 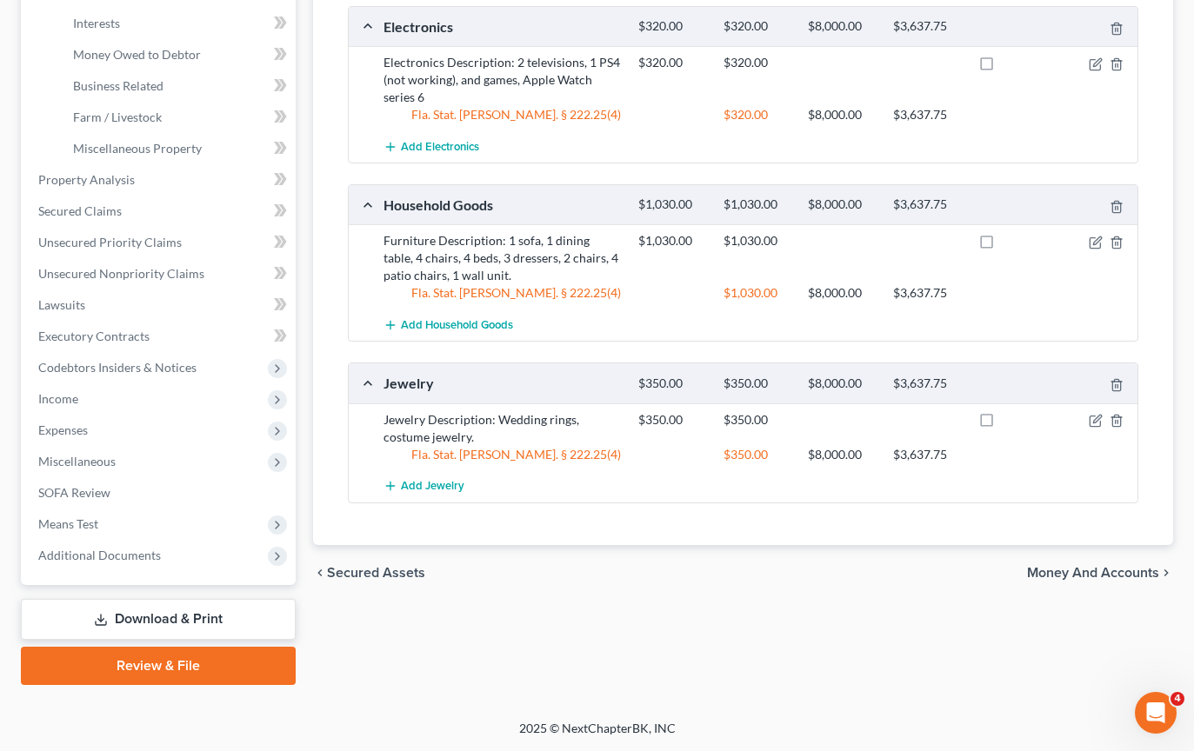 What do you see at coordinates (502, 429) in the screenshot?
I see `div: Jewelry Description: Wedding rings, costume jewelry.` at bounding box center [502, 429].